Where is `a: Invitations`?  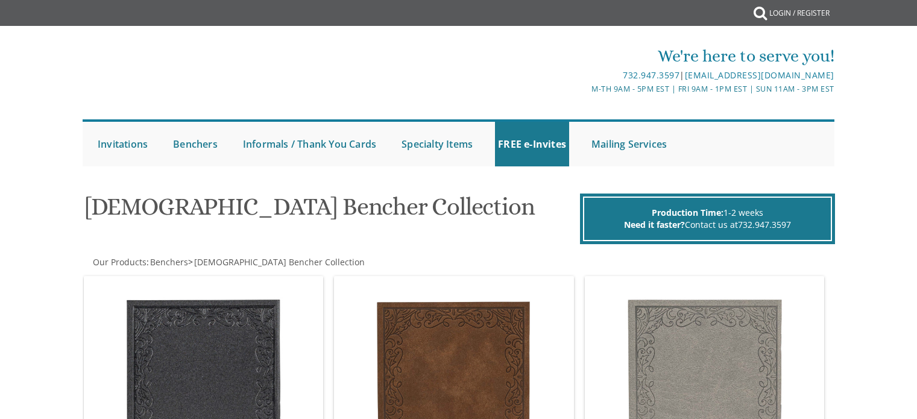 a: Invitations is located at coordinates (122, 144).